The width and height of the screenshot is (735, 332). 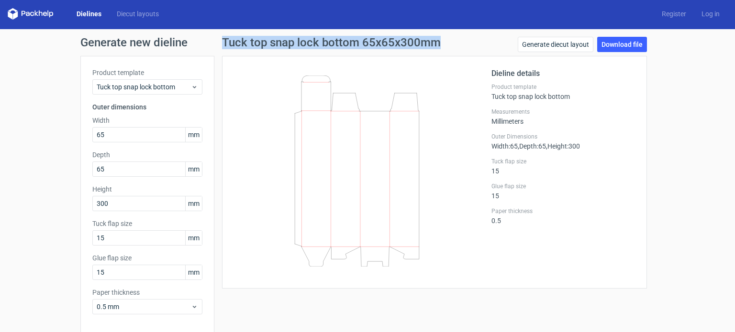 I want to click on h2: Dieline details, so click(x=563, y=74).